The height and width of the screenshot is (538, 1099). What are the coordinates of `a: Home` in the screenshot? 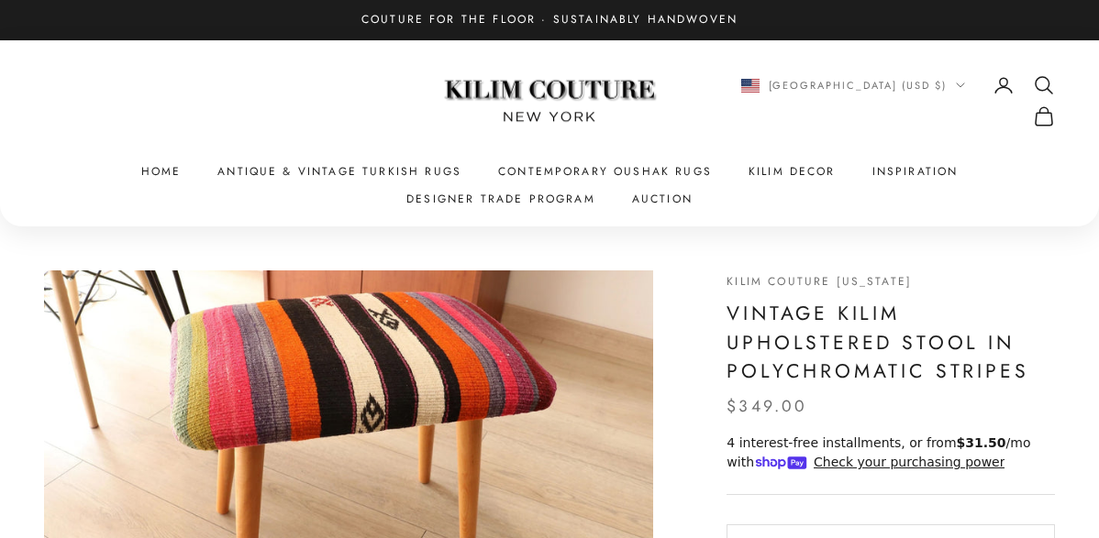 It's located at (161, 171).